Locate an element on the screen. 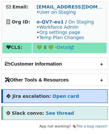 This screenshot has width=109, height=134. strong: Org ID: is located at coordinates (21, 22).